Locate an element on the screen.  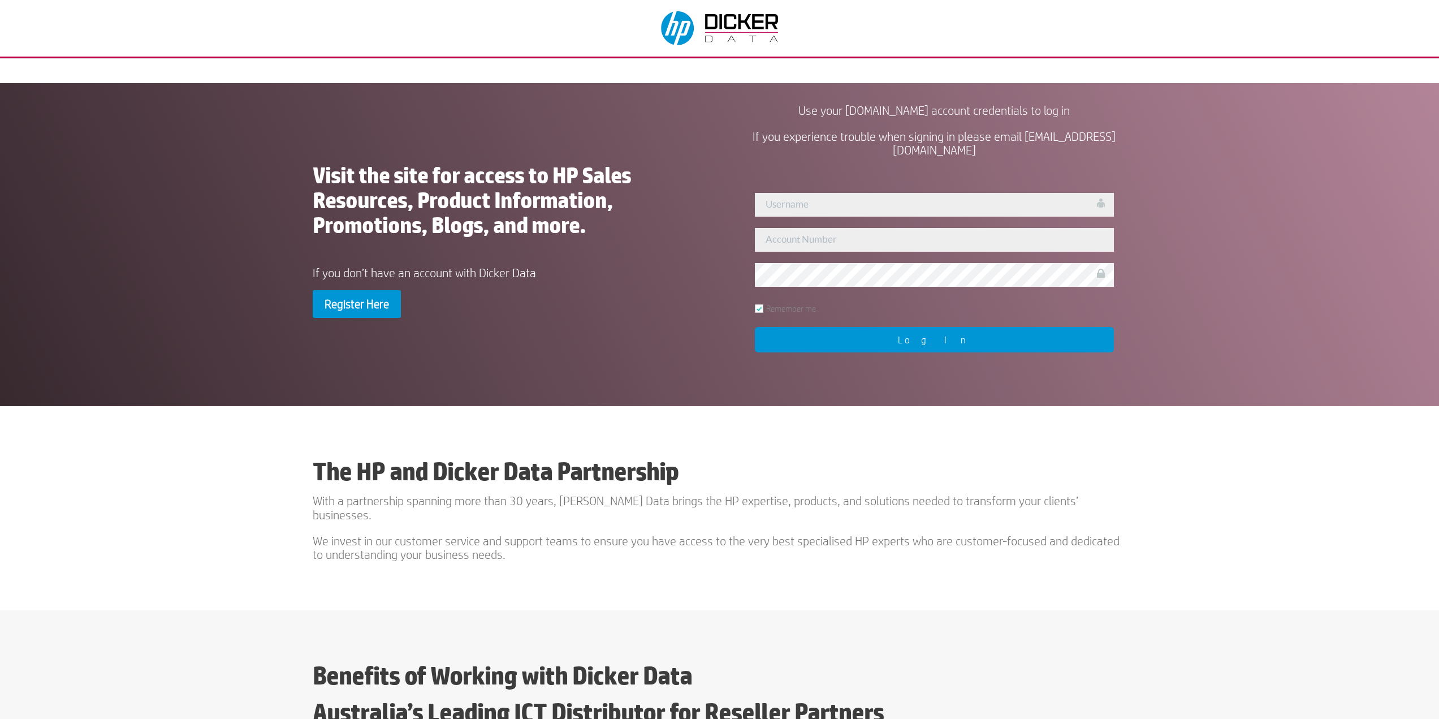
input: Account Number is located at coordinates (934, 240).